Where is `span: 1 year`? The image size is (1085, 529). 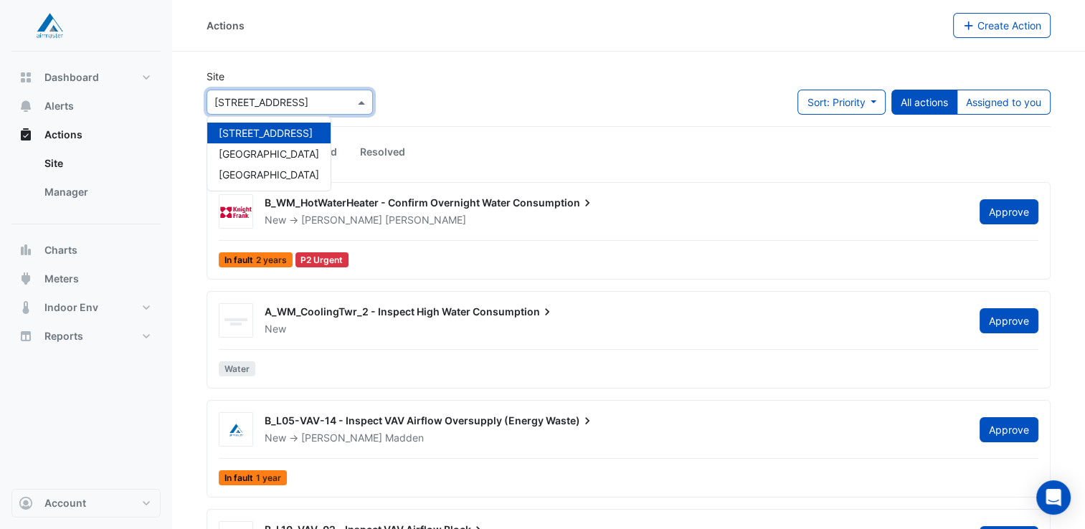 span: 1 year is located at coordinates (268, 479).